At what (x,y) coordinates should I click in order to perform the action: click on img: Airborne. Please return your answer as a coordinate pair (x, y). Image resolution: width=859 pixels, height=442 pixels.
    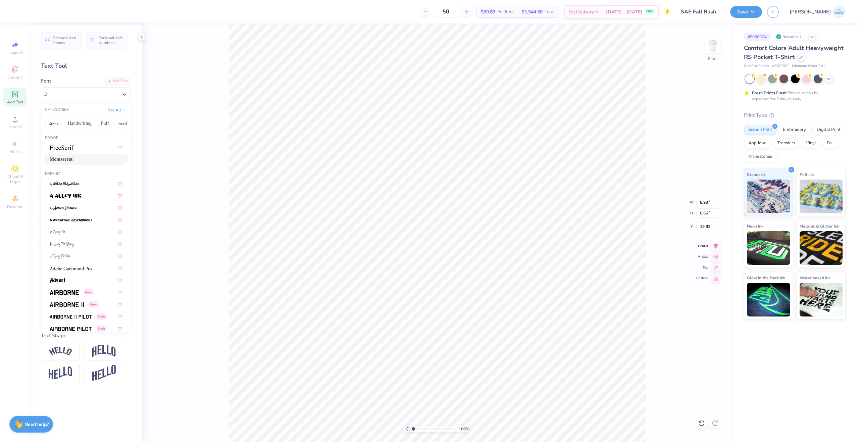
    Looking at the image, I should click on (64, 292).